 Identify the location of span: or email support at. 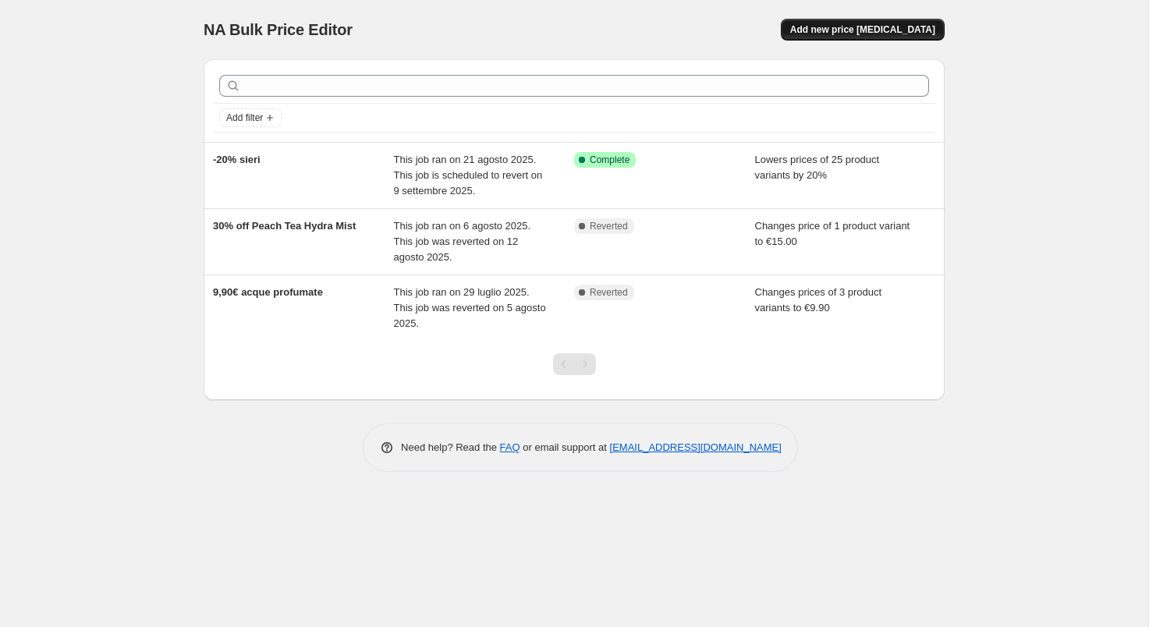
(565, 447).